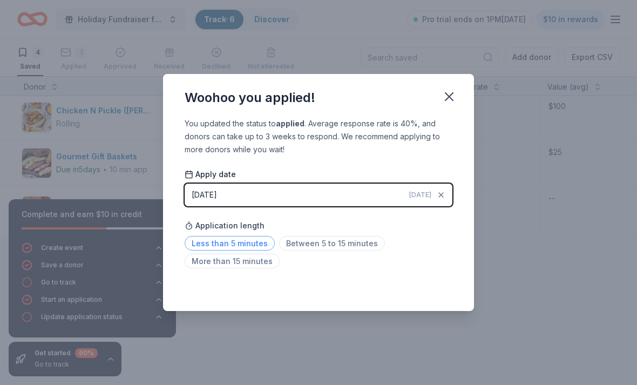 The height and width of the screenshot is (385, 637). I want to click on div: Woohoo you applied!, so click(250, 98).